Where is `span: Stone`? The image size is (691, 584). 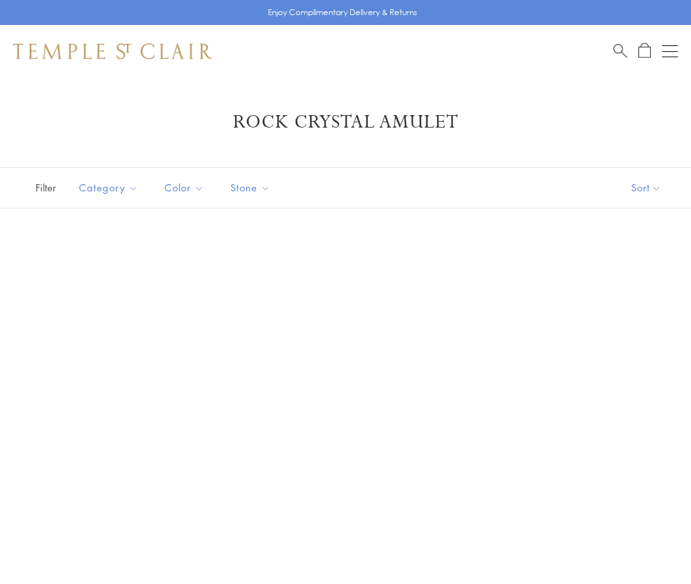
span: Stone is located at coordinates (252, 187).